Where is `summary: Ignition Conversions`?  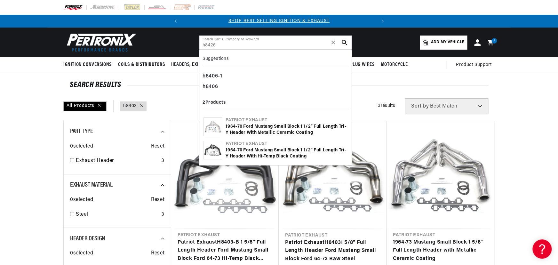 summary: Ignition Conversions is located at coordinates (89, 65).